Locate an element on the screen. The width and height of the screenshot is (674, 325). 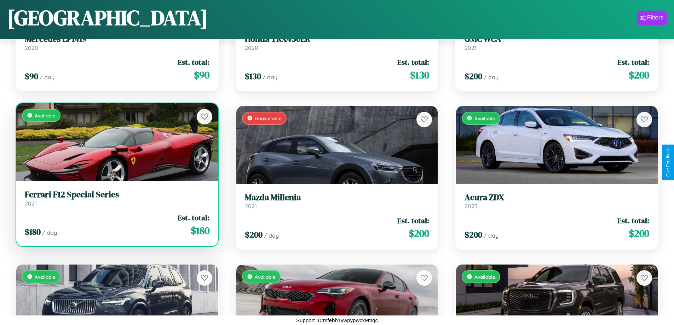
div: Filters is located at coordinates (655, 18).